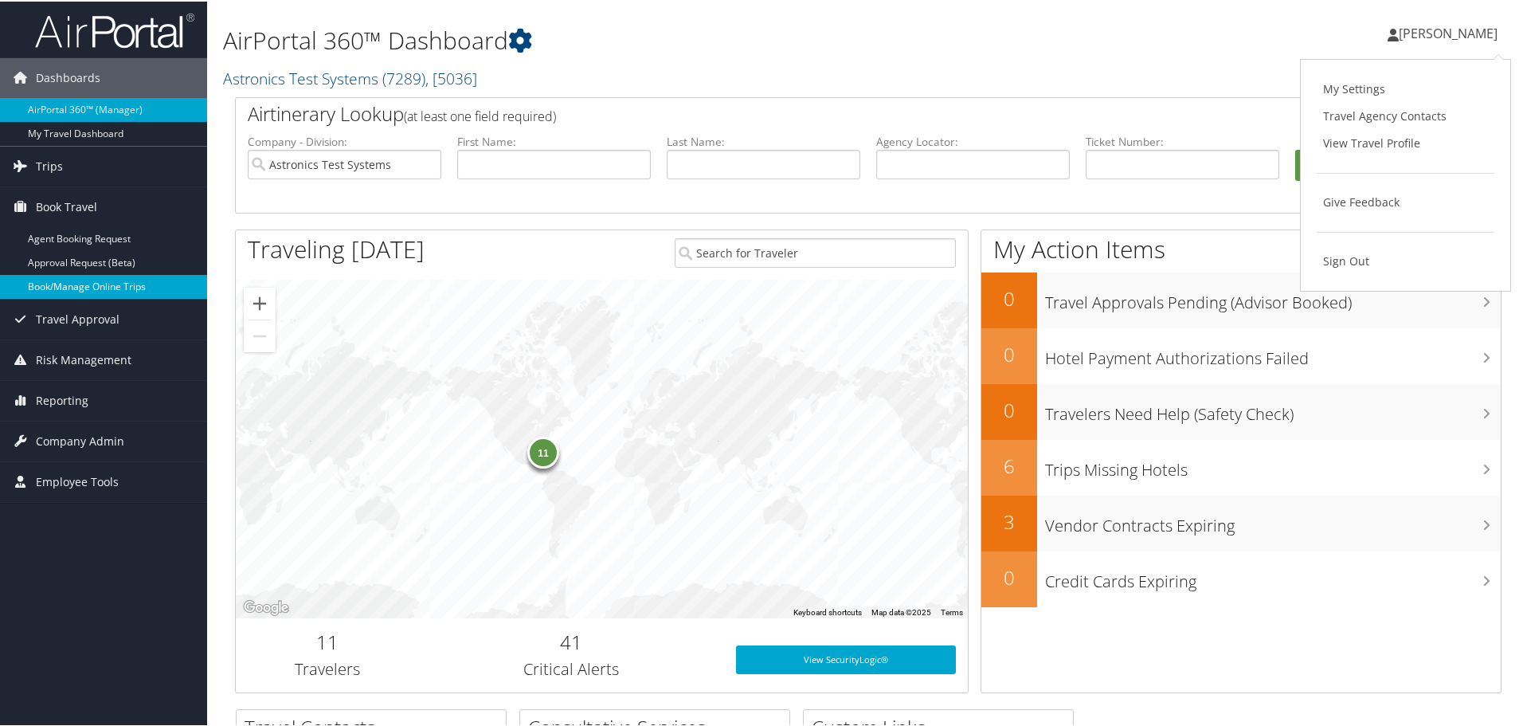 The height and width of the screenshot is (726, 1523). I want to click on a: Travel Agency Contacts, so click(1405, 115).